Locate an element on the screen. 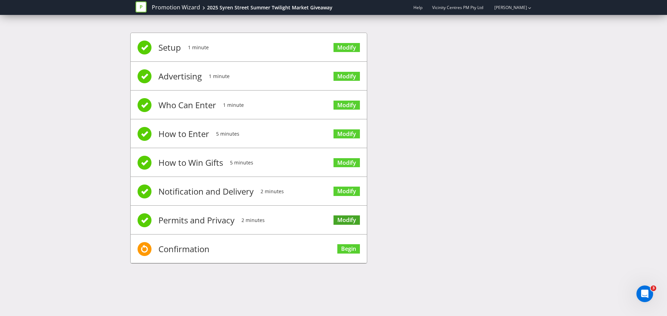 Image resolution: width=667 pixels, height=316 pixels. div: 2025 Syren Street Summer Twilight Market Giveaway is located at coordinates (269, 8).